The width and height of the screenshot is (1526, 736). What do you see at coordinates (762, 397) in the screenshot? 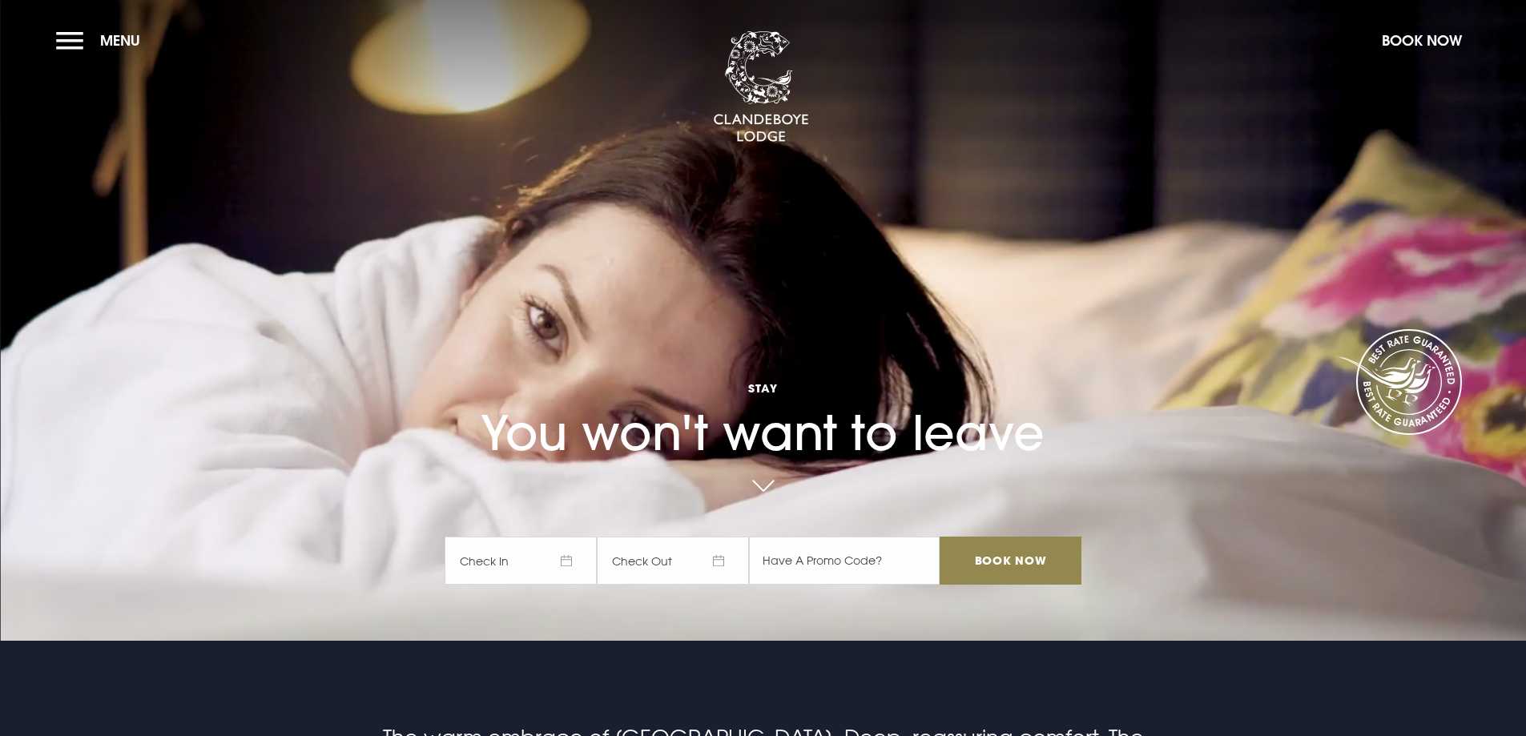
I see `h1: You won't want to leave` at bounding box center [762, 397].